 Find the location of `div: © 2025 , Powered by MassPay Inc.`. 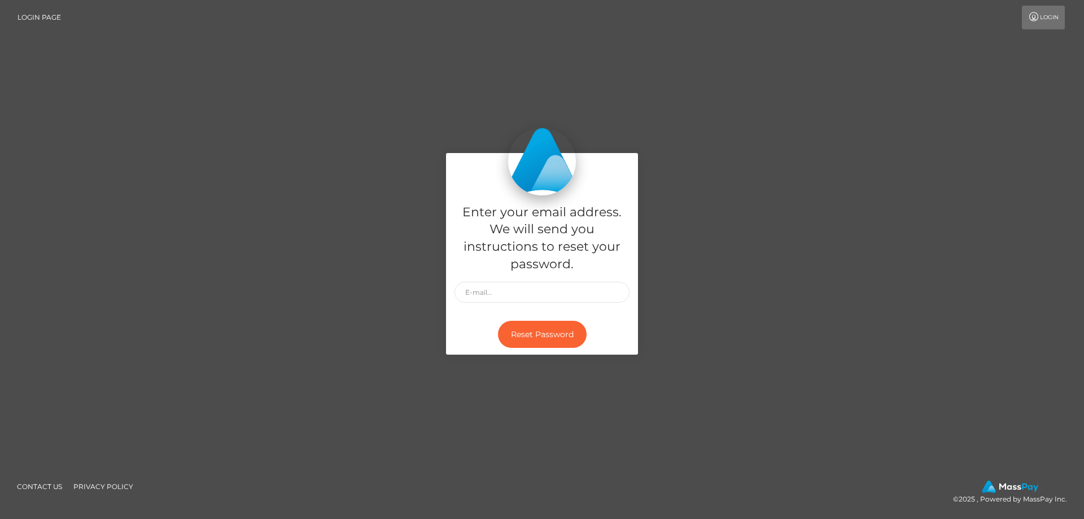

div: © 2025 , Powered by MassPay Inc. is located at coordinates (1014, 493).